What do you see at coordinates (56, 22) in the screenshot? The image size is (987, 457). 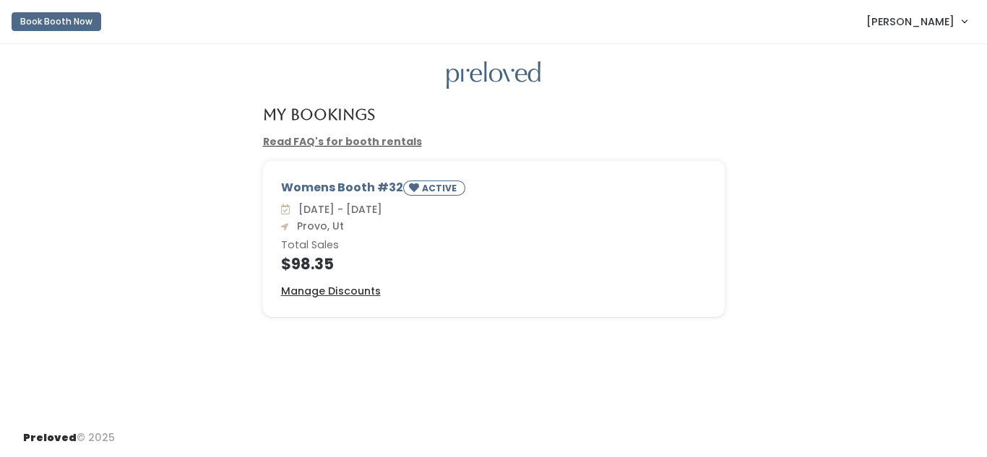 I see `button: Book Booth Now` at bounding box center [56, 22].